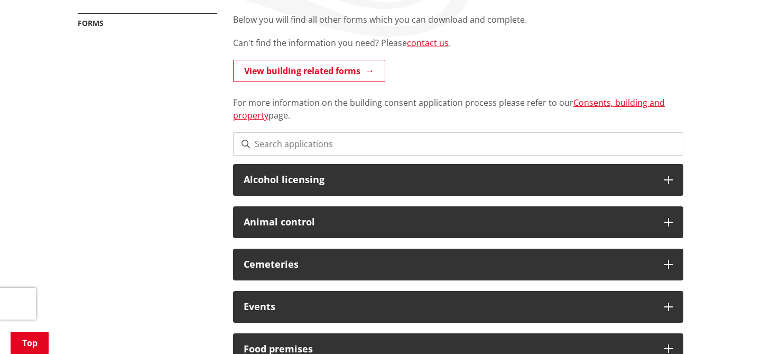 This screenshot has width=761, height=354. What do you see at coordinates (449, 222) in the screenshot?
I see `h3: Animal control` at bounding box center [449, 222].